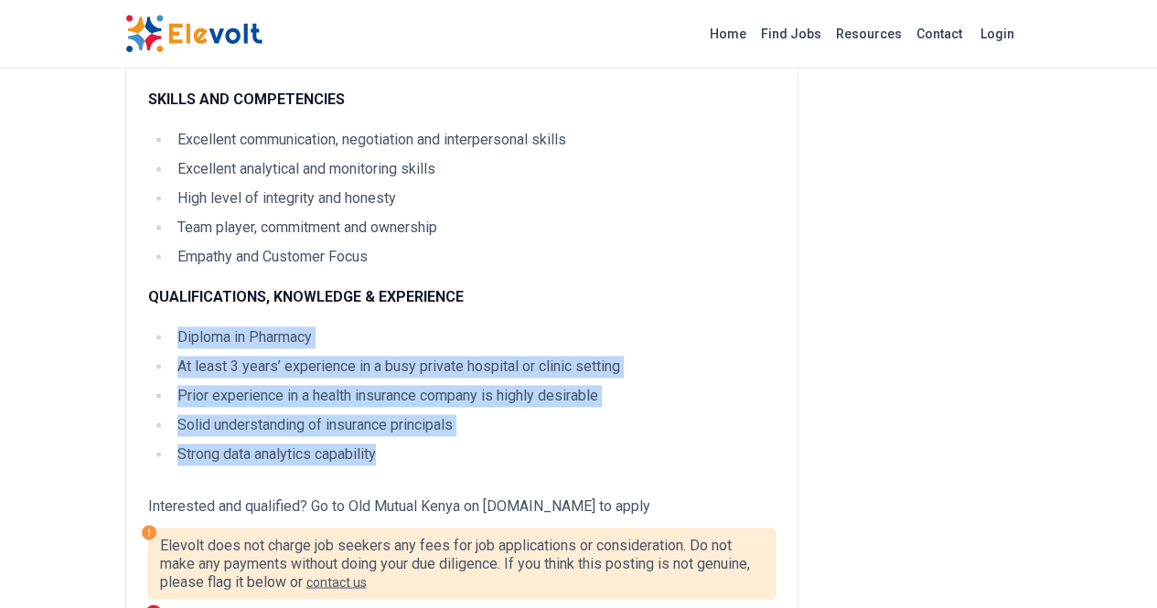 This screenshot has height=608, width=1157. I want to click on a: Find Jobs, so click(791, 34).